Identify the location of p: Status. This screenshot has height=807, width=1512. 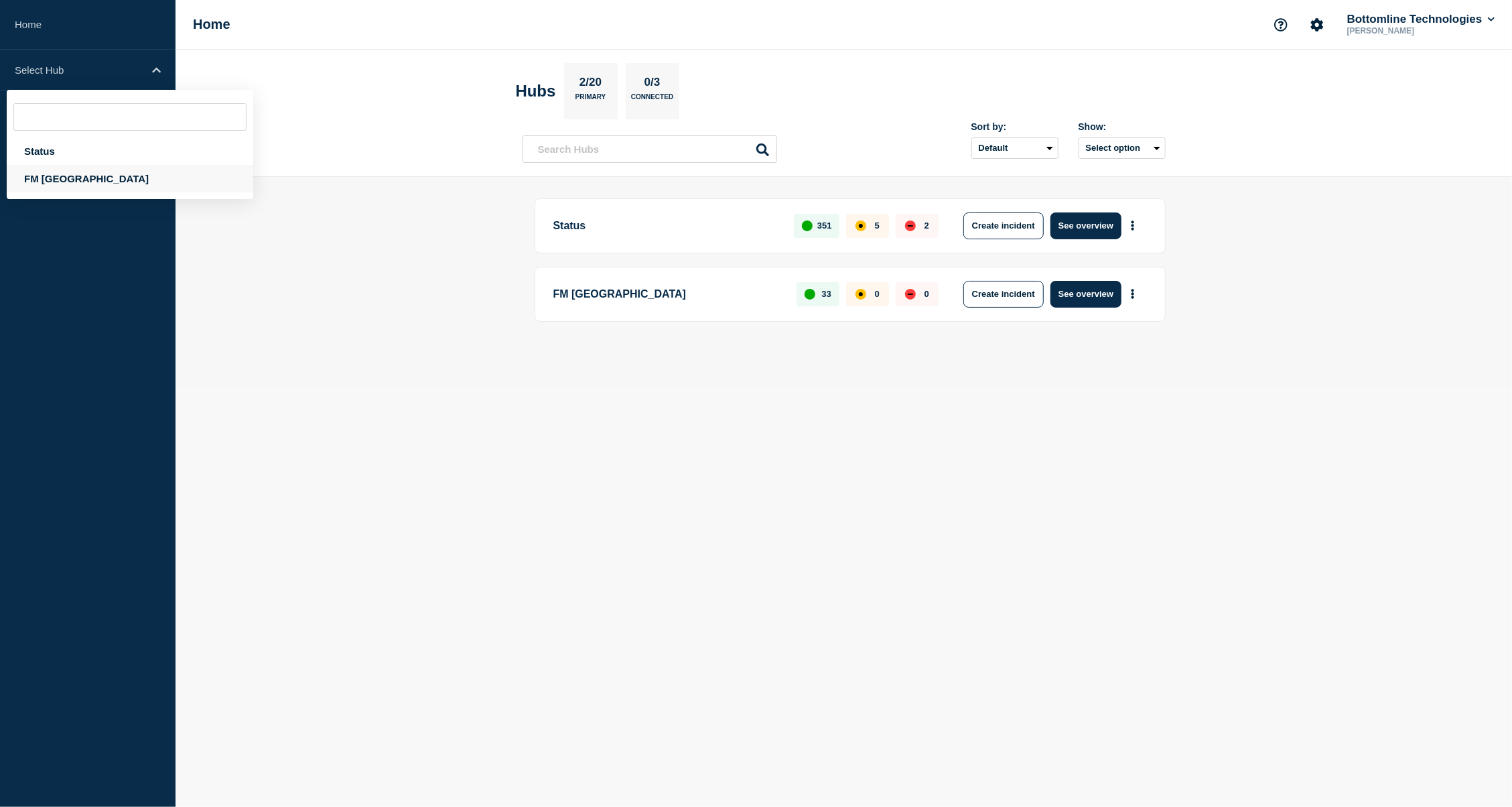
(665, 226).